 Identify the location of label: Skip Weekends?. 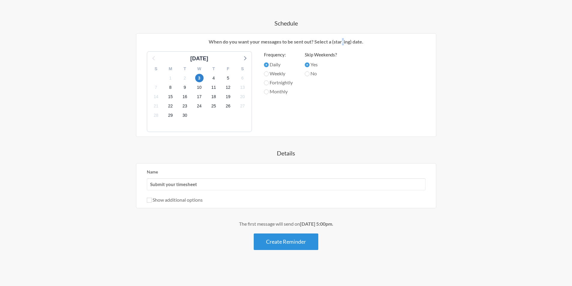
(321, 55).